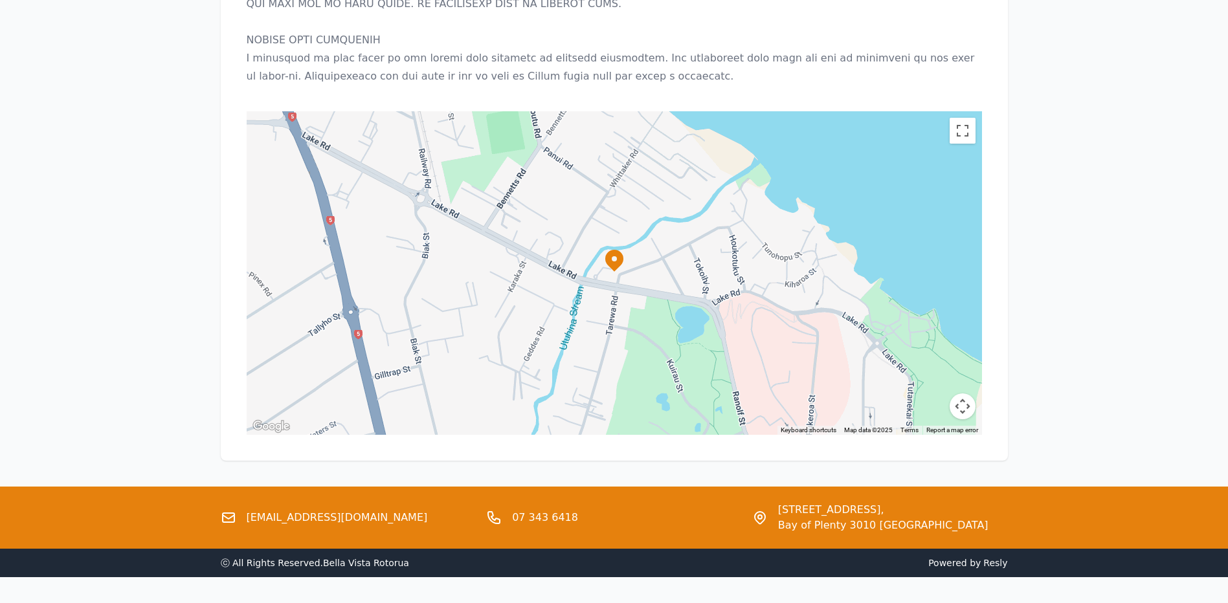 The height and width of the screenshot is (603, 1228). I want to click on a: 07 343 6418, so click(545, 518).